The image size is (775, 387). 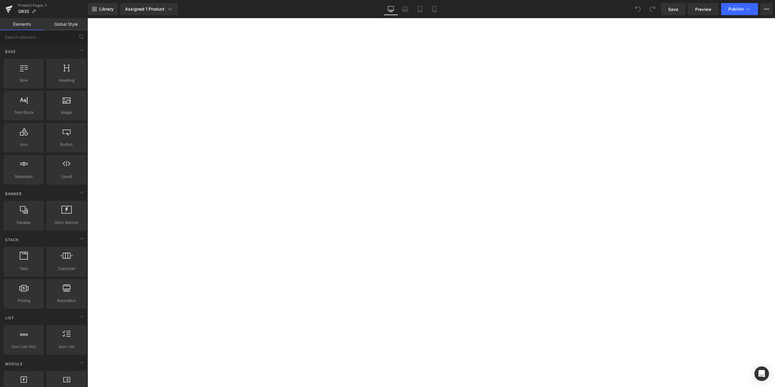 I want to click on span: Heading, so click(x=66, y=80).